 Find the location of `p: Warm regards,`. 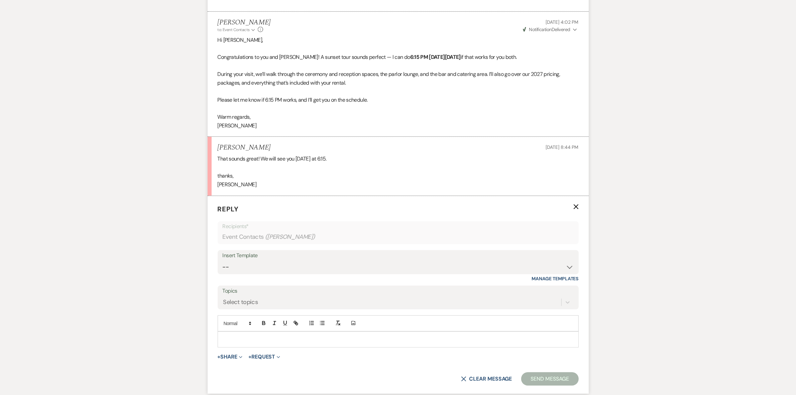

p: Warm regards, is located at coordinates (398, 117).